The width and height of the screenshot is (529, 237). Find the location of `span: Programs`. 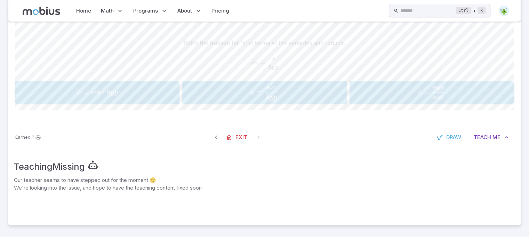

span: Programs is located at coordinates (145, 11).